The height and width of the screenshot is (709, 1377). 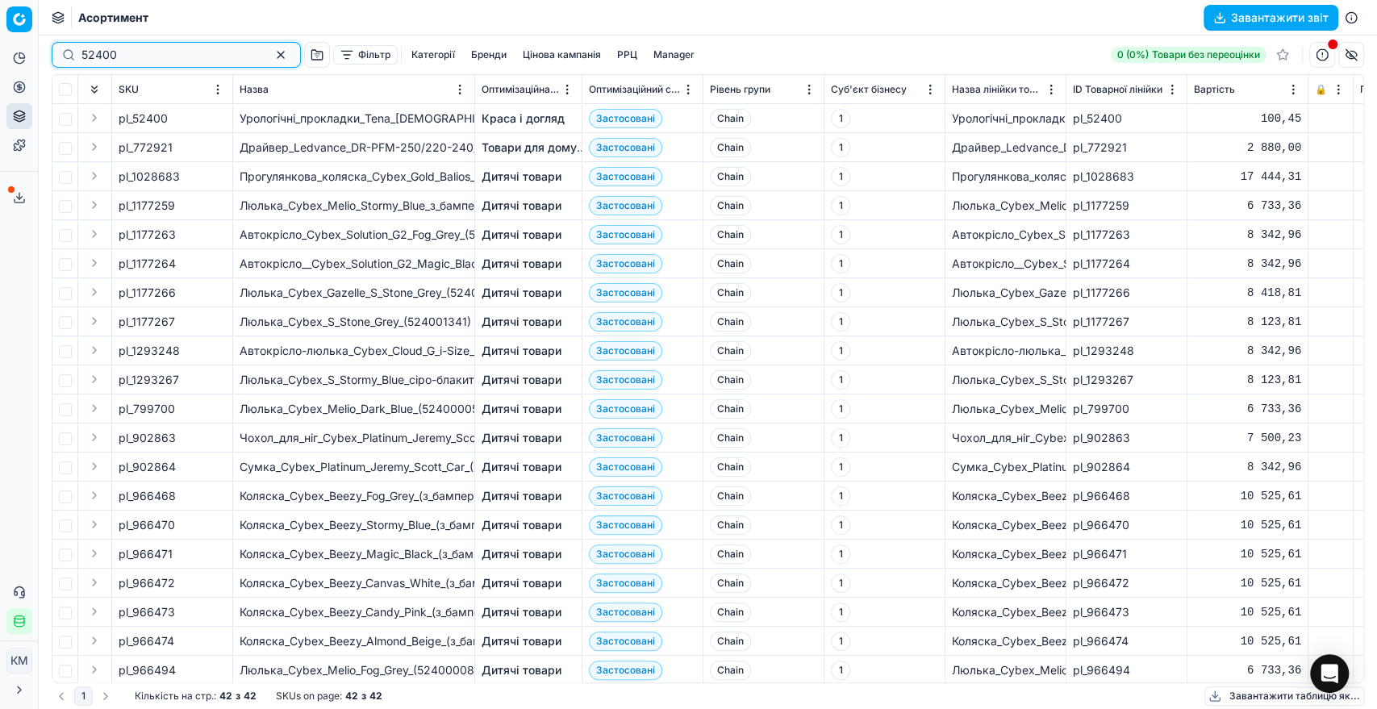 I want to click on span: Рівень групи, so click(x=740, y=90).